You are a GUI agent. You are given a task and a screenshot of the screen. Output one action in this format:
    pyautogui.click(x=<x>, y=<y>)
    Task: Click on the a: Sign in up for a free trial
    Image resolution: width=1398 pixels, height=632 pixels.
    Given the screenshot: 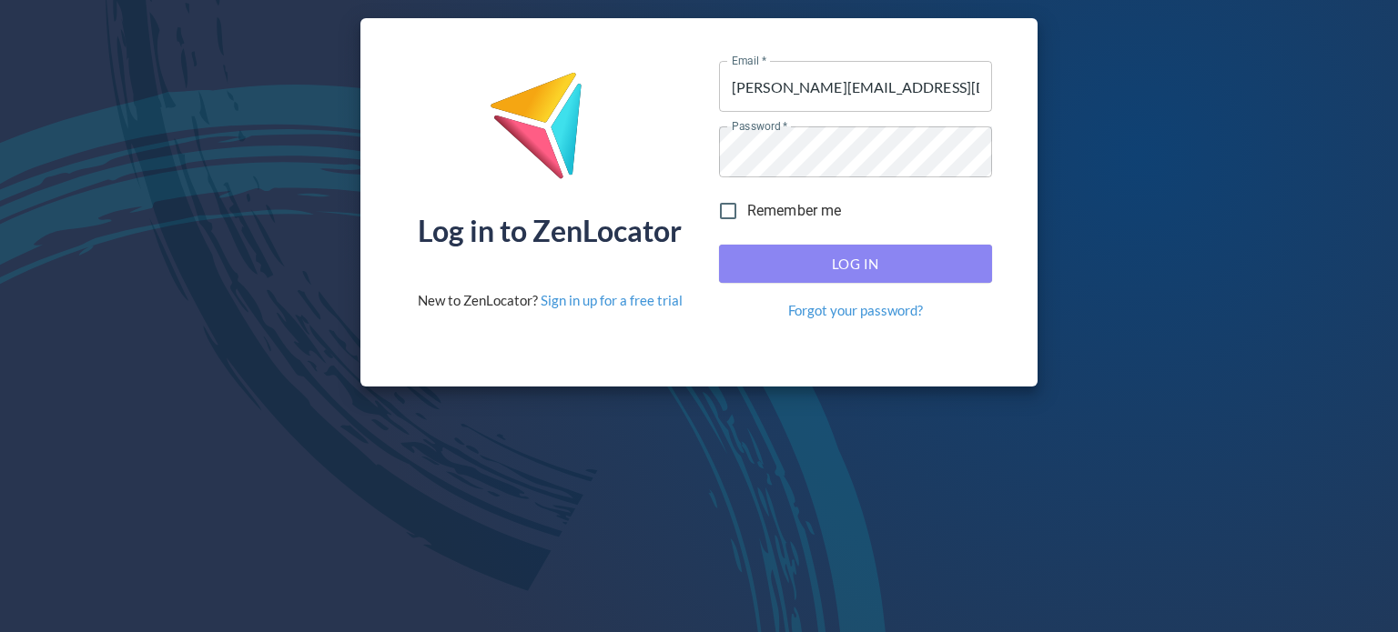 What is the action you would take?
    pyautogui.click(x=611, y=300)
    